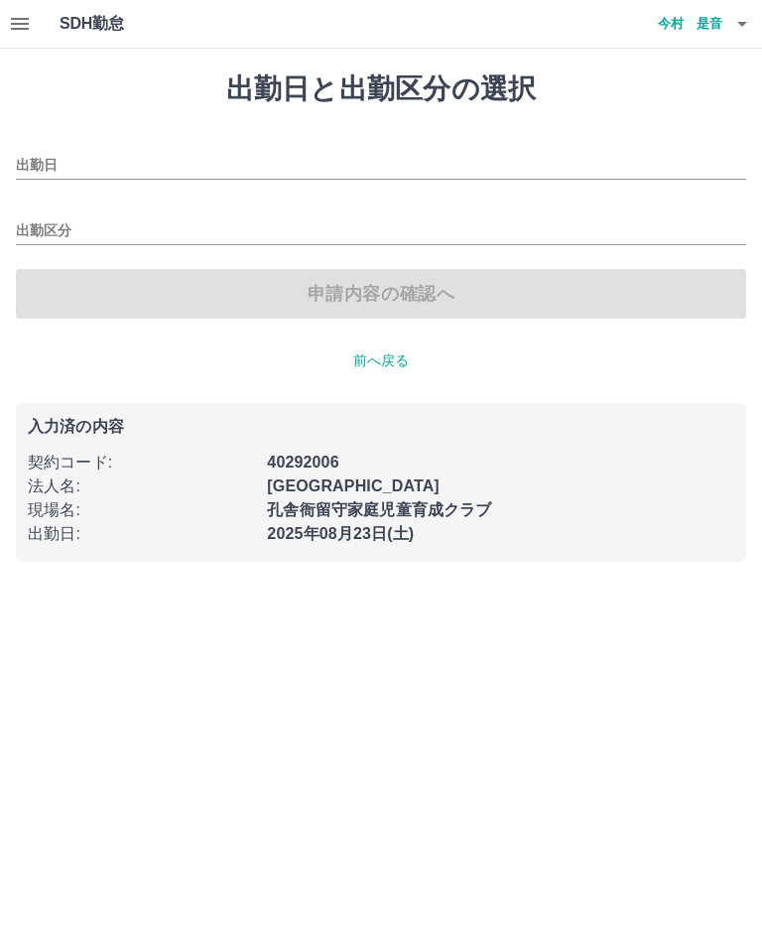 This screenshot has height=947, width=762. What do you see at coordinates (381, 360) in the screenshot?
I see `p: 前へ戻る` at bounding box center [381, 360].